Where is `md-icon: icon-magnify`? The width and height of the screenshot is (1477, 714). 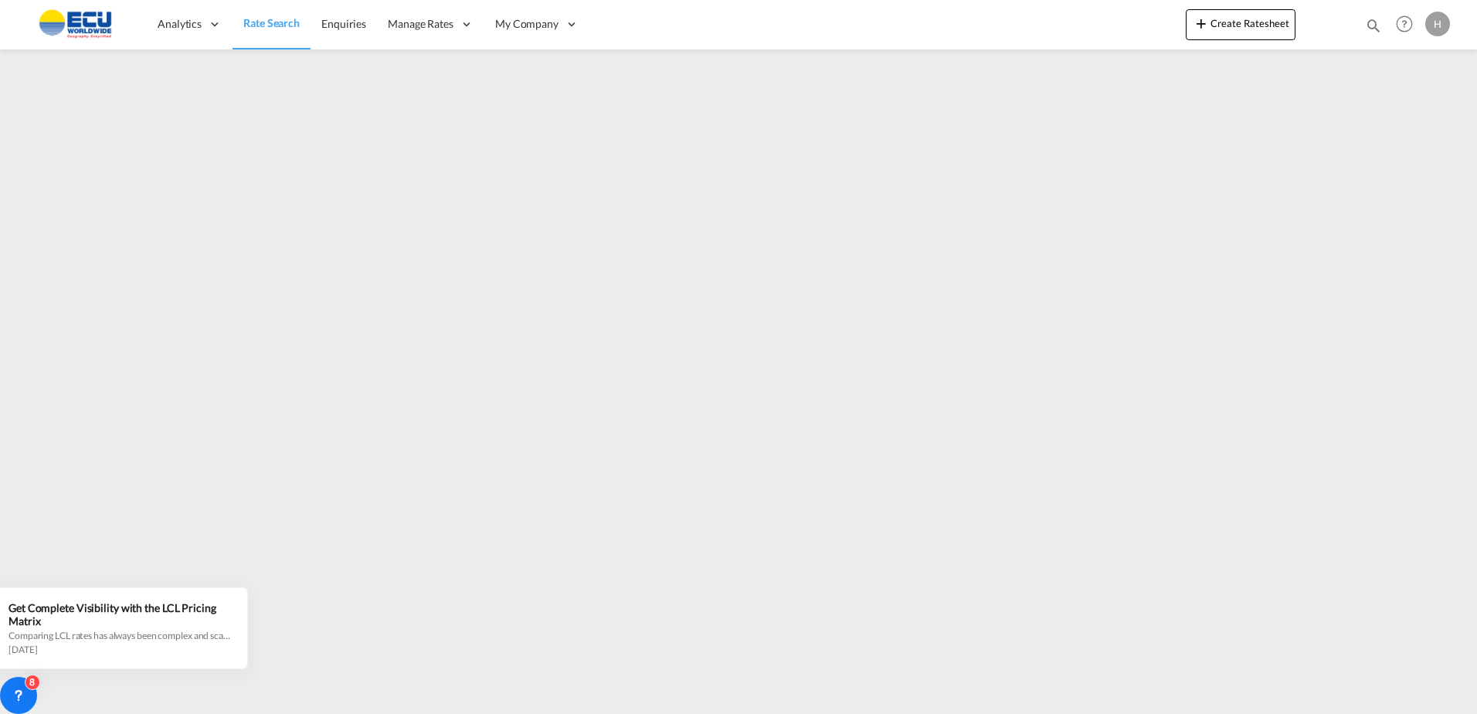
md-icon: icon-magnify is located at coordinates (1373, 25).